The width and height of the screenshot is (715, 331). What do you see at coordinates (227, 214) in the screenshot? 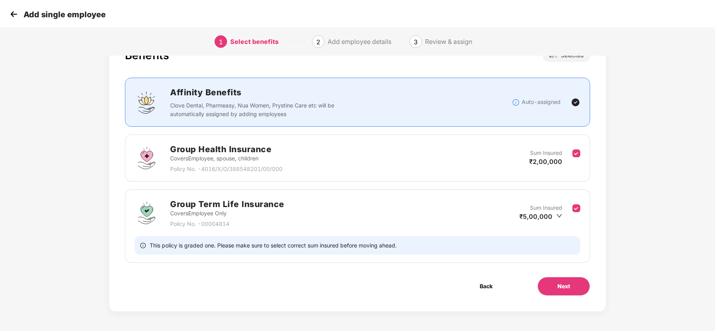
I see `p: Covers Employee Only` at bounding box center [227, 214].